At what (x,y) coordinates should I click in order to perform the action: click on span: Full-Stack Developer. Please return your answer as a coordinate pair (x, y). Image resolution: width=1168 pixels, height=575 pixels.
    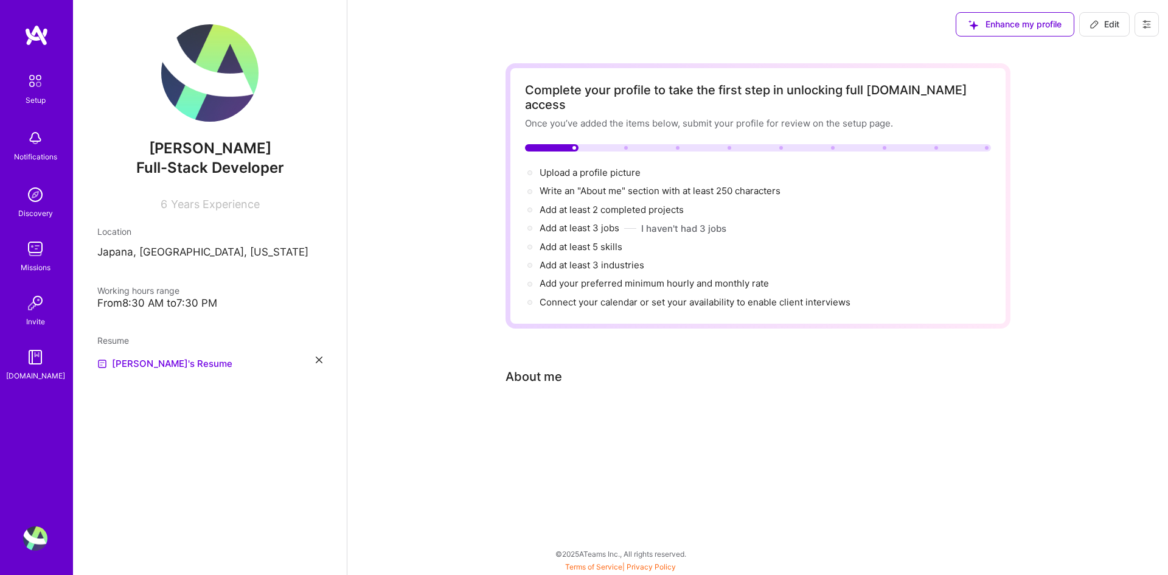
    Looking at the image, I should click on (210, 167).